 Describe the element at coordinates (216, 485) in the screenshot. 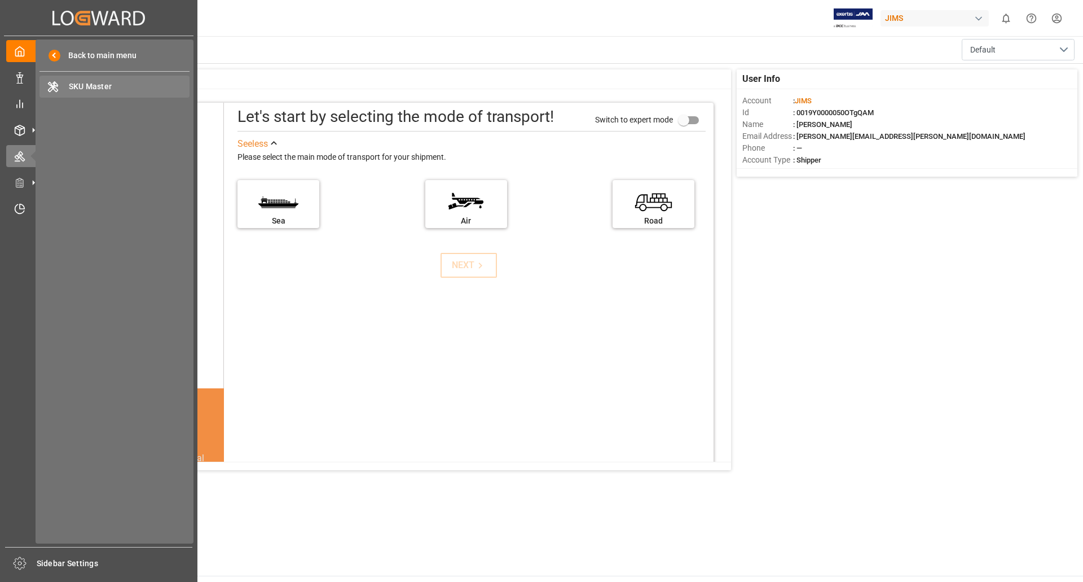

I see `button: next slide / item` at that location.